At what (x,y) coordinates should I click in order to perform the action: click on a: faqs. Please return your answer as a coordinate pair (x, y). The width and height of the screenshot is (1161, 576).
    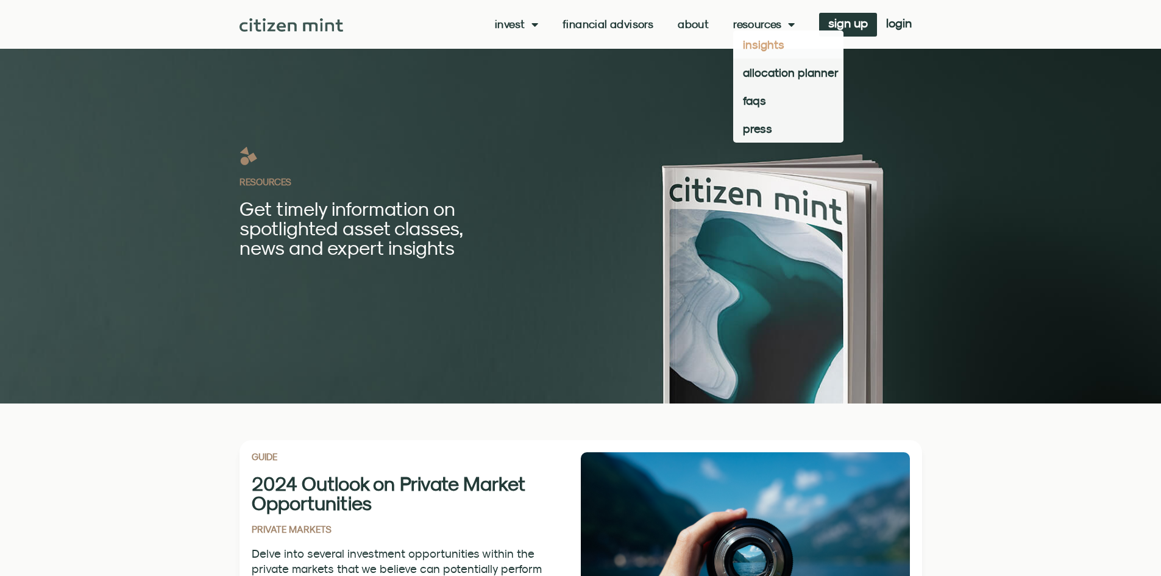
    Looking at the image, I should click on (788, 101).